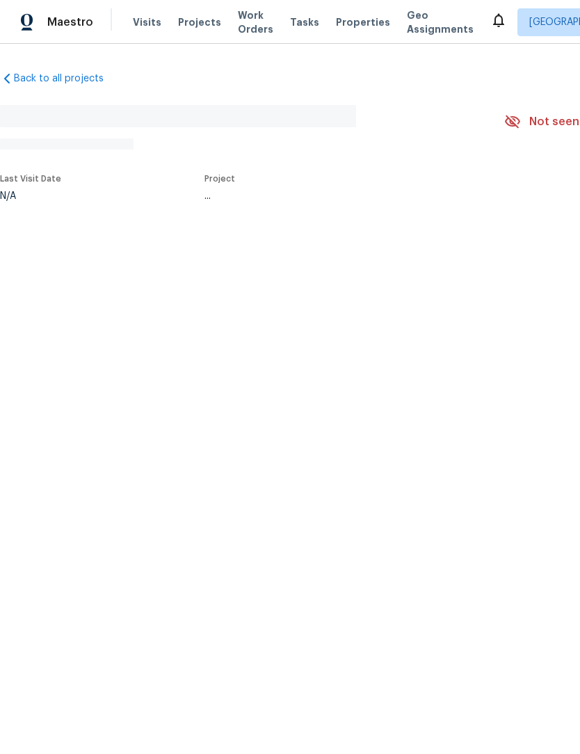 This screenshot has height=754, width=580. What do you see at coordinates (200, 22) in the screenshot?
I see `span: Projects` at bounding box center [200, 22].